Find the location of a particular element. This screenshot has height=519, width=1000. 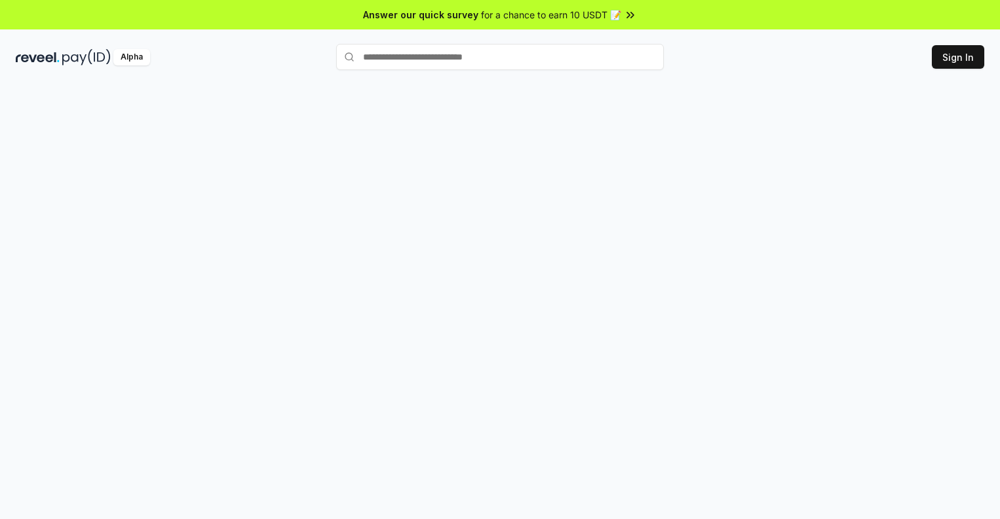

img: pay_id is located at coordinates (86, 57).